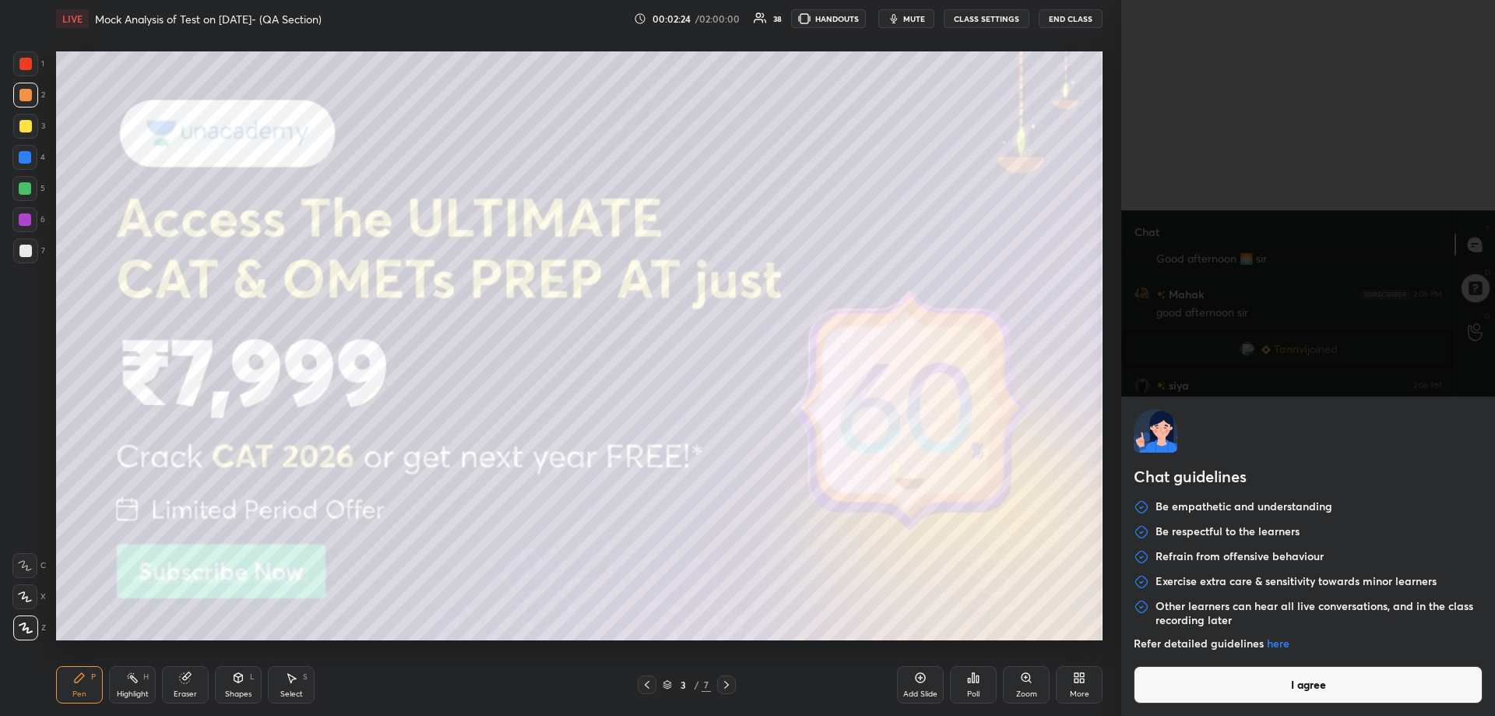 This screenshot has width=1495, height=716. I want to click on p: Exercise extra care & sensitivity towards minor learners, so click(1296, 582).